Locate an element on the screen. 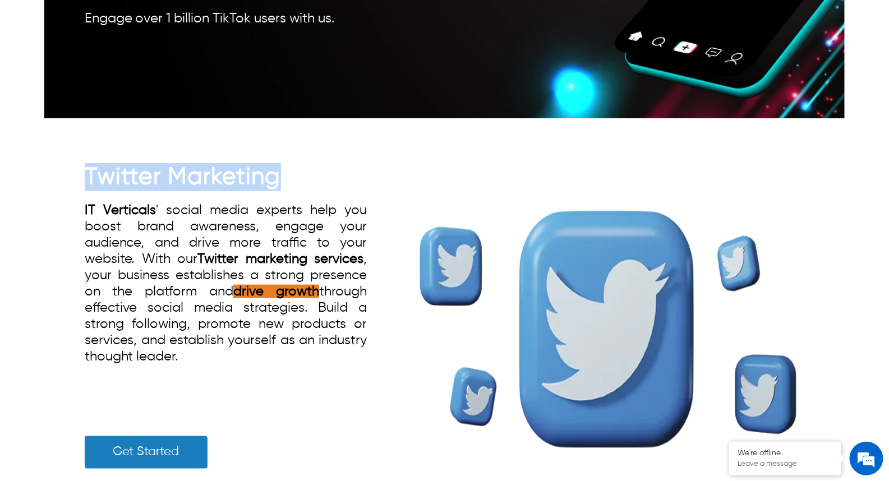 Image resolution: width=889 pixels, height=481 pixels. div: We're offline is located at coordinates (785, 453).